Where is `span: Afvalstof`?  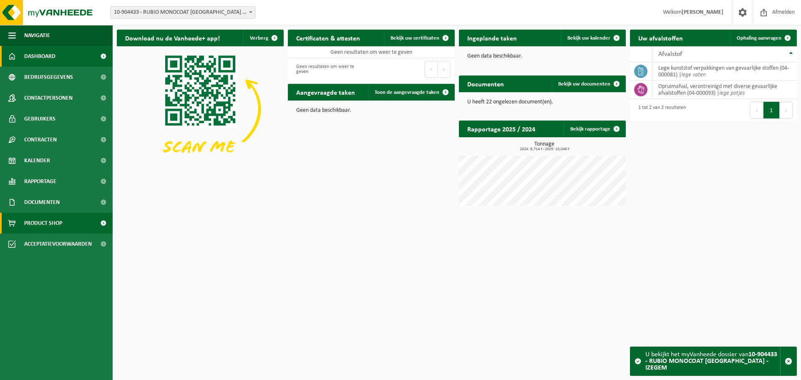
span: Afvalstof is located at coordinates (670, 54).